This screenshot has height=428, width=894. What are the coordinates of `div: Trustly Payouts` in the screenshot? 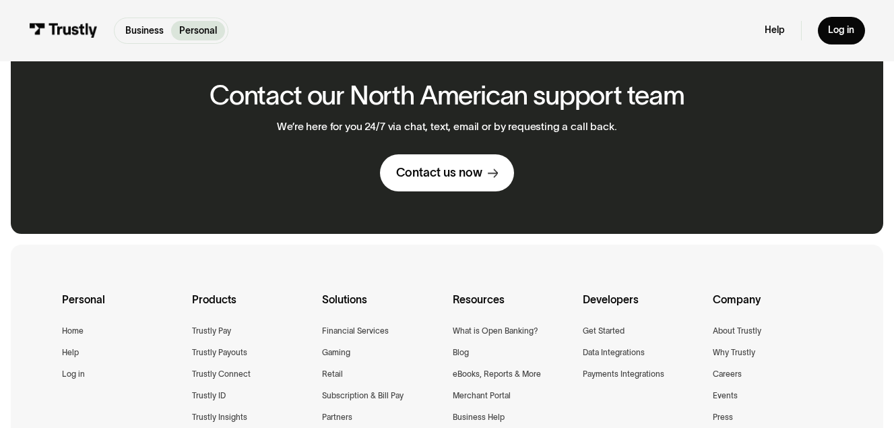 It's located at (220, 352).